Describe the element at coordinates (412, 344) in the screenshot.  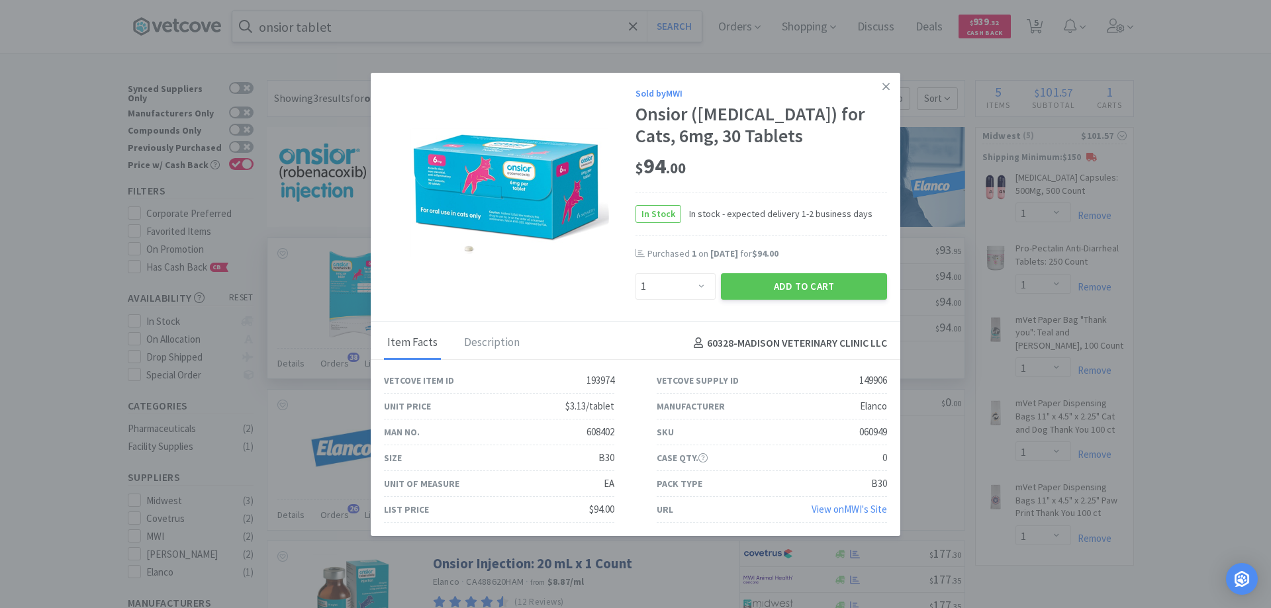
I see `div: Item Facts` at that location.